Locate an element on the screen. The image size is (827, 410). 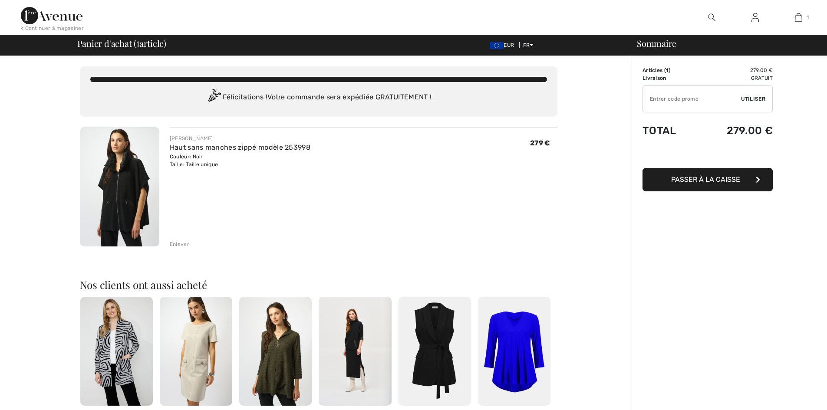
span: Utiliser is located at coordinates (754, 99).